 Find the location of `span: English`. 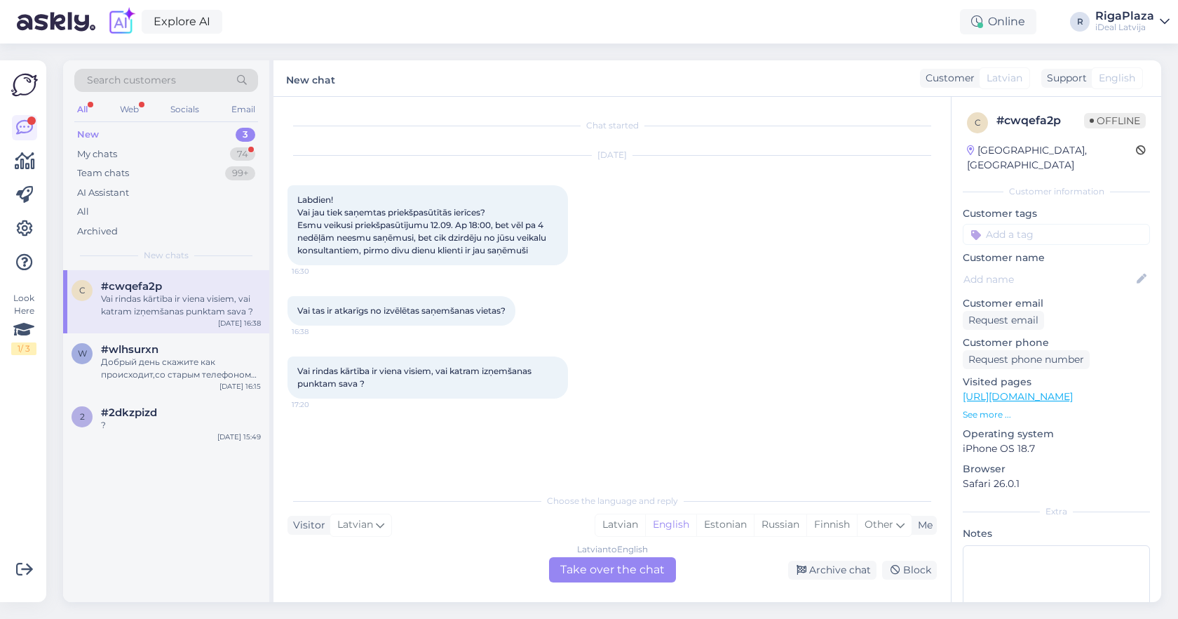

span: English is located at coordinates (1117, 78).